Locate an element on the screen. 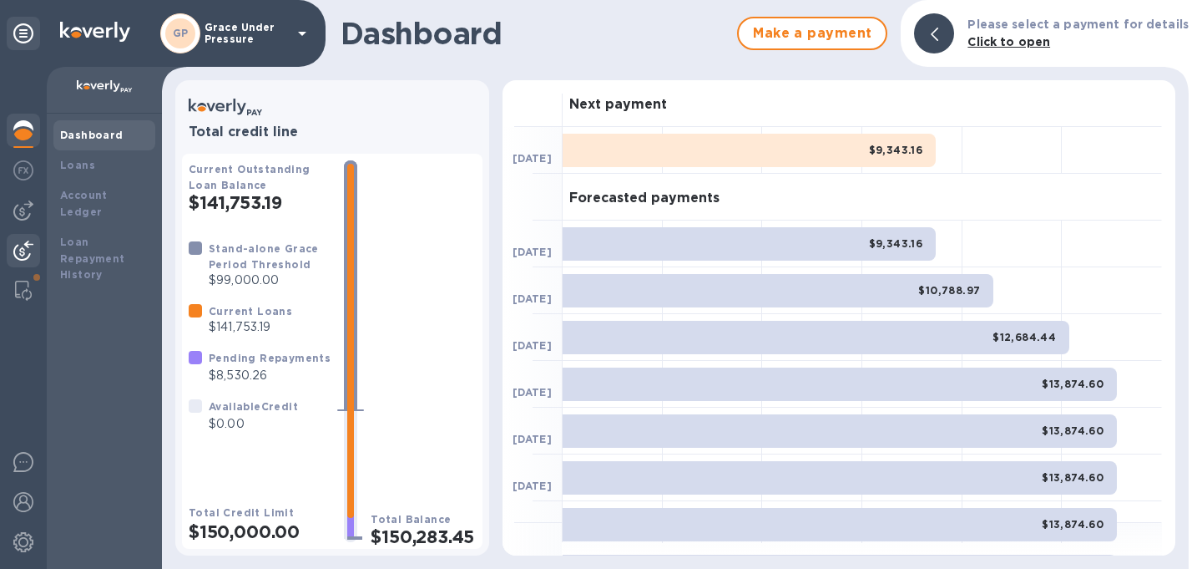 Image resolution: width=1202 pixels, height=569 pixels. h2: $141,753.19 is located at coordinates (260, 202).